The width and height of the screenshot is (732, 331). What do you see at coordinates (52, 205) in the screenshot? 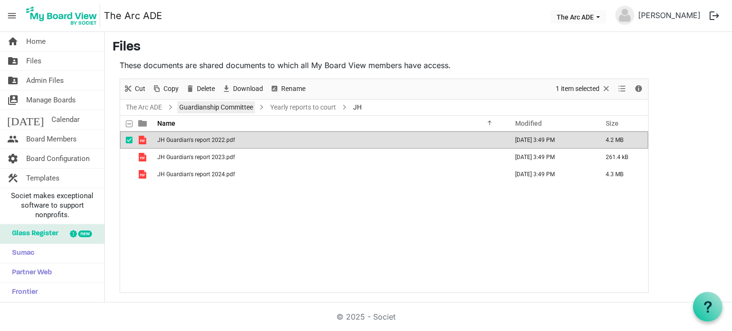
I see `span: Societ makes exceptional software to support nonprofits.` at bounding box center [52, 205].